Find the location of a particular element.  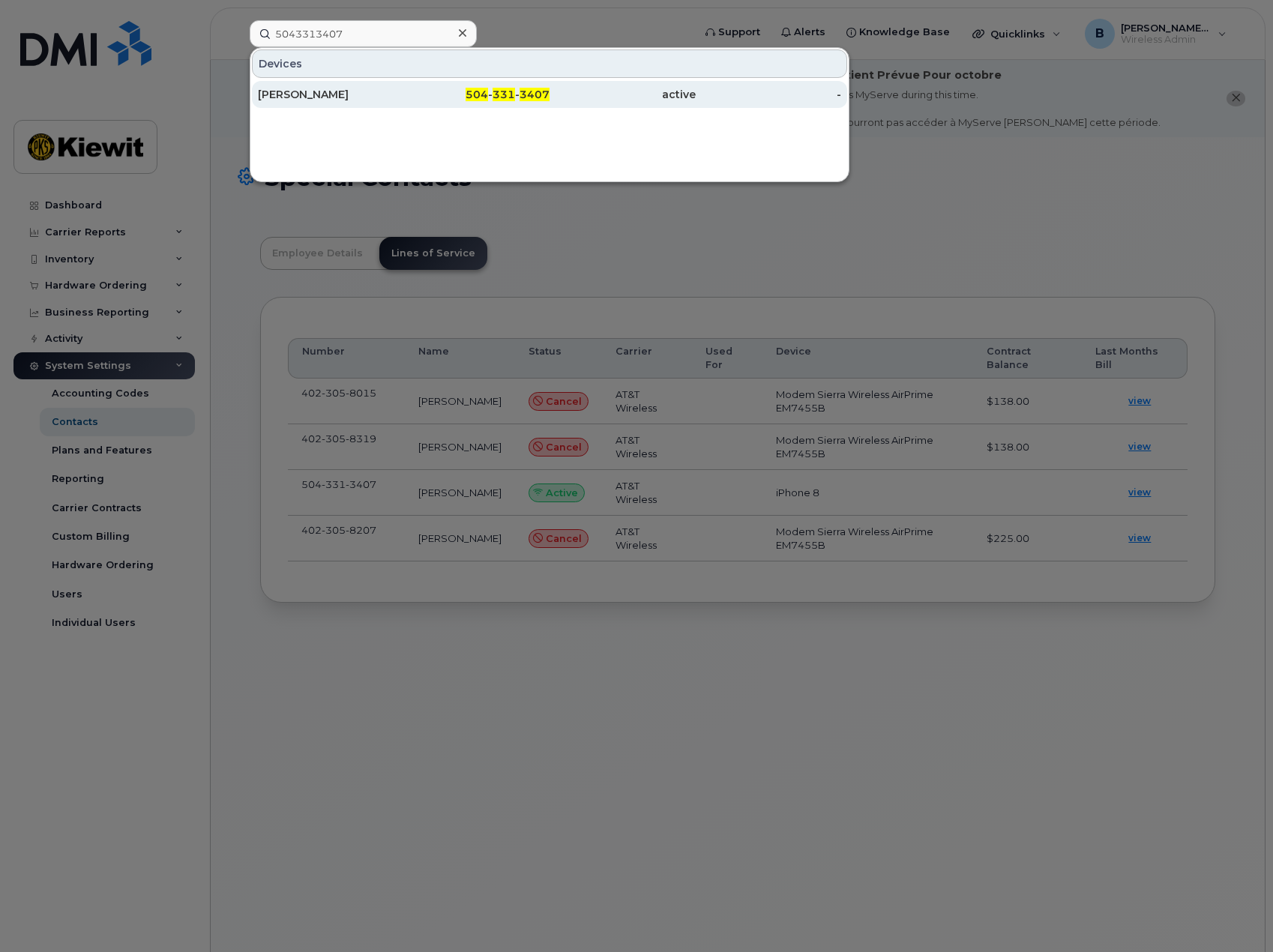

span: 331 is located at coordinates (504, 95).